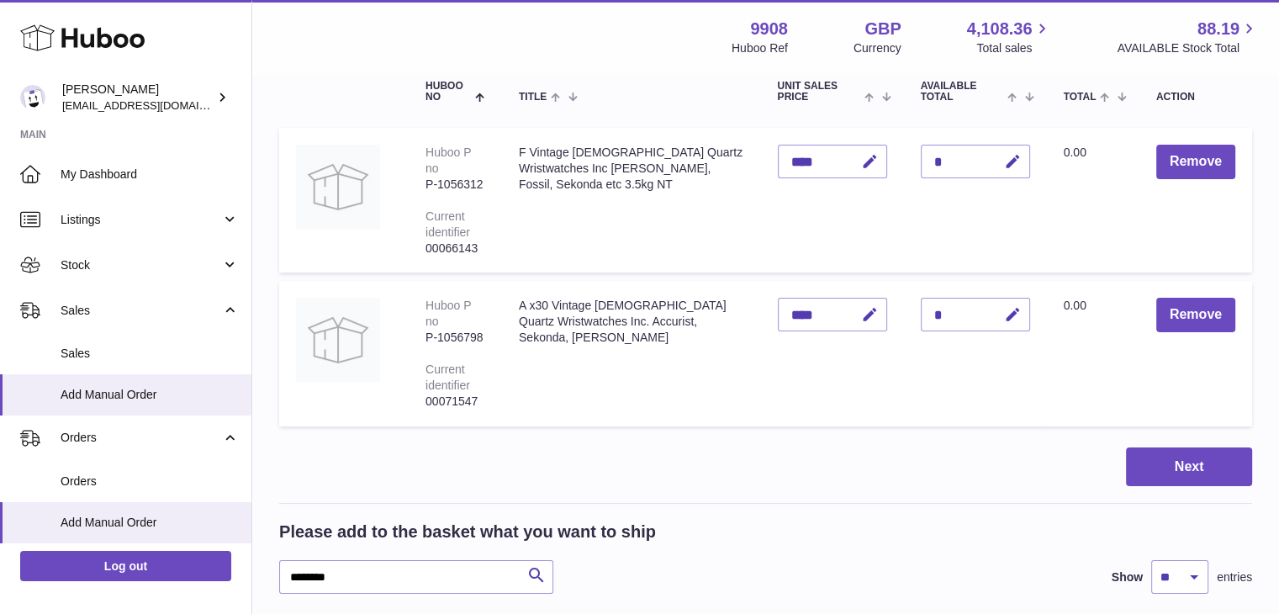  I want to click on span: AVAILABLE Stock Total, so click(1187, 48).